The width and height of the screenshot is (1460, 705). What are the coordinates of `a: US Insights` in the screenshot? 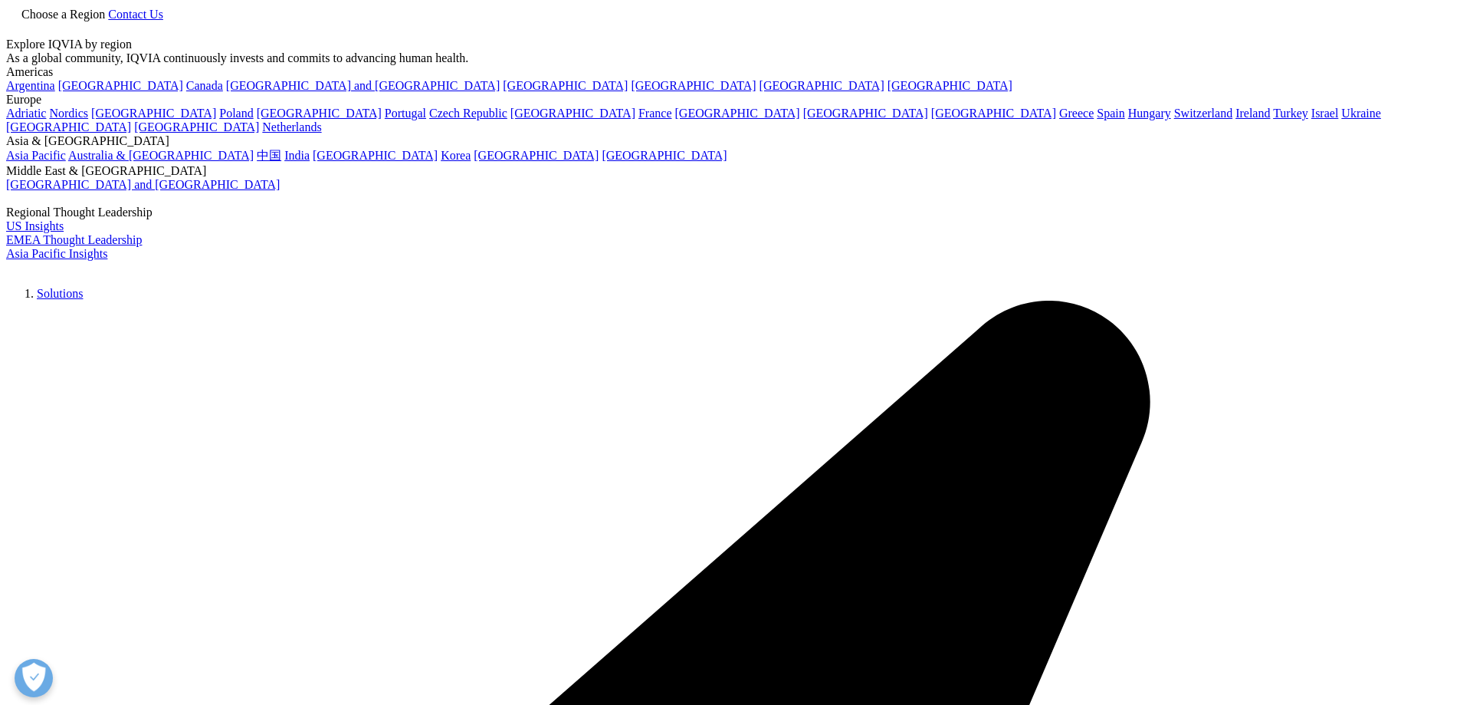 It's located at (34, 225).